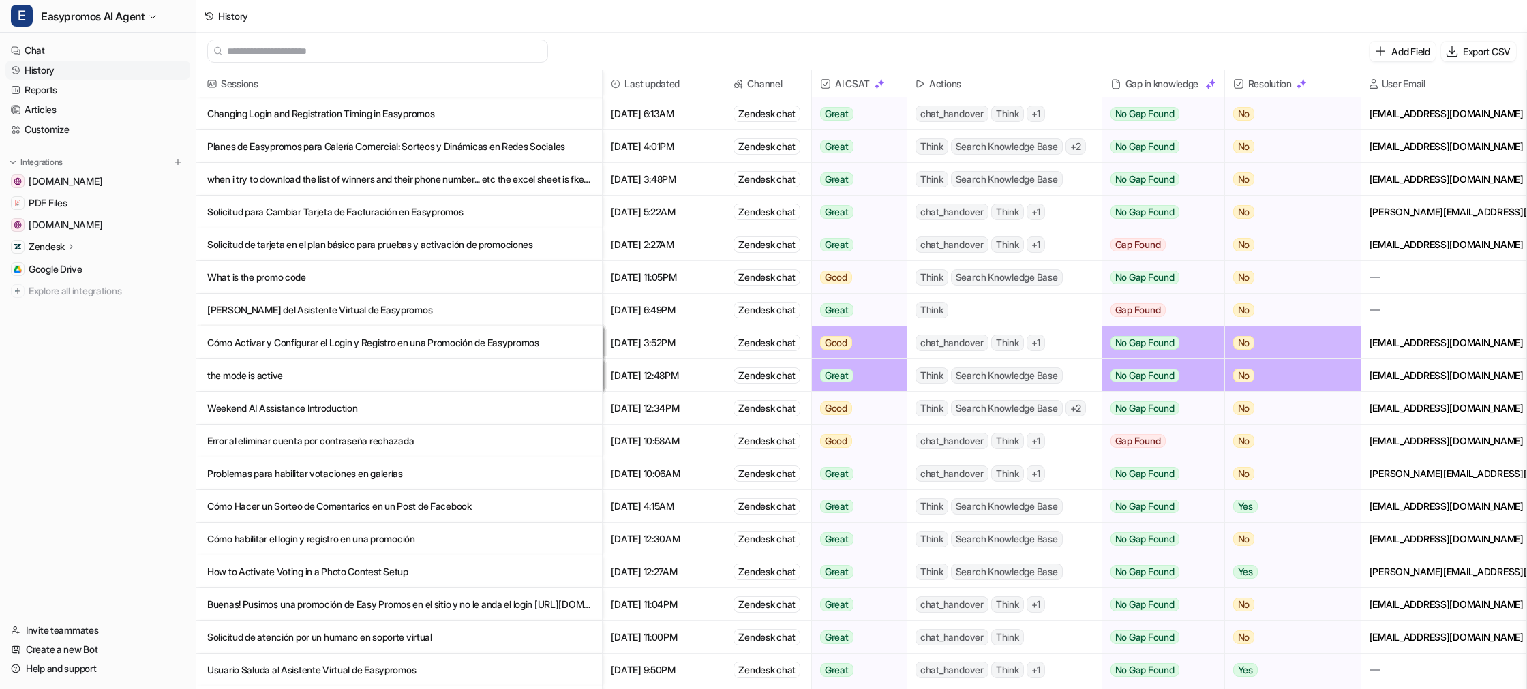 This screenshot has width=1527, height=689. I want to click on a: Reports, so click(97, 90).